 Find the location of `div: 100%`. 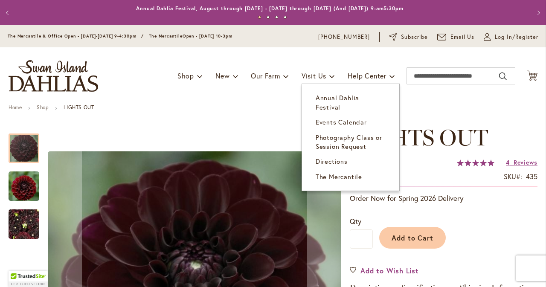

div: 100% is located at coordinates (476, 163).